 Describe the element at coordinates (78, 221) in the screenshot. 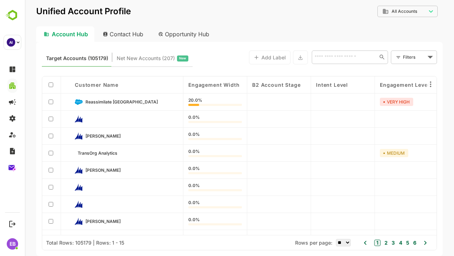

I see `span: Hawkins-Crosby` at that location.